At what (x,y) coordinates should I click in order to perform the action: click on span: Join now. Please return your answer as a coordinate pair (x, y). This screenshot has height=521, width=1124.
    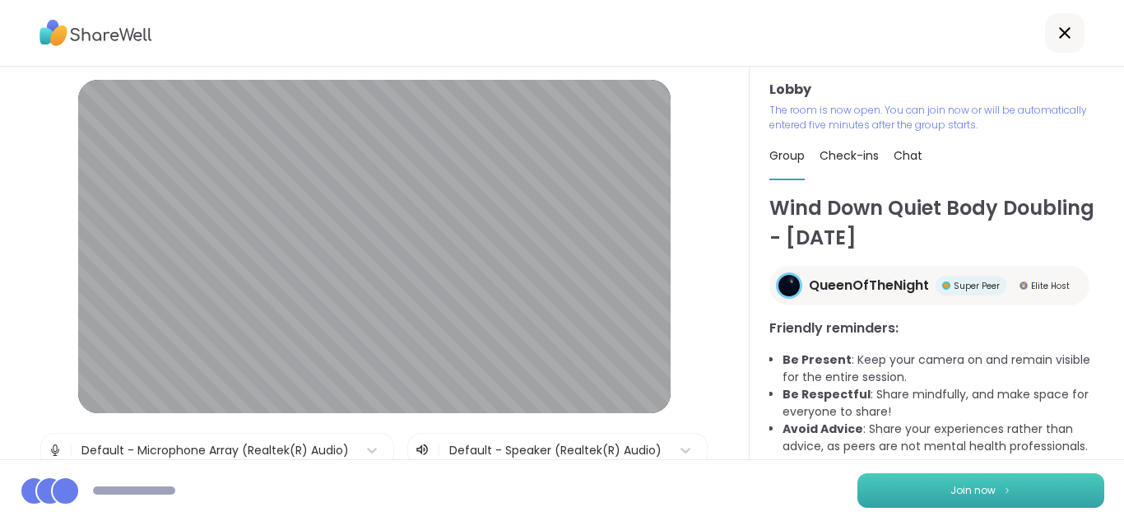
    Looking at the image, I should click on (973, 491).